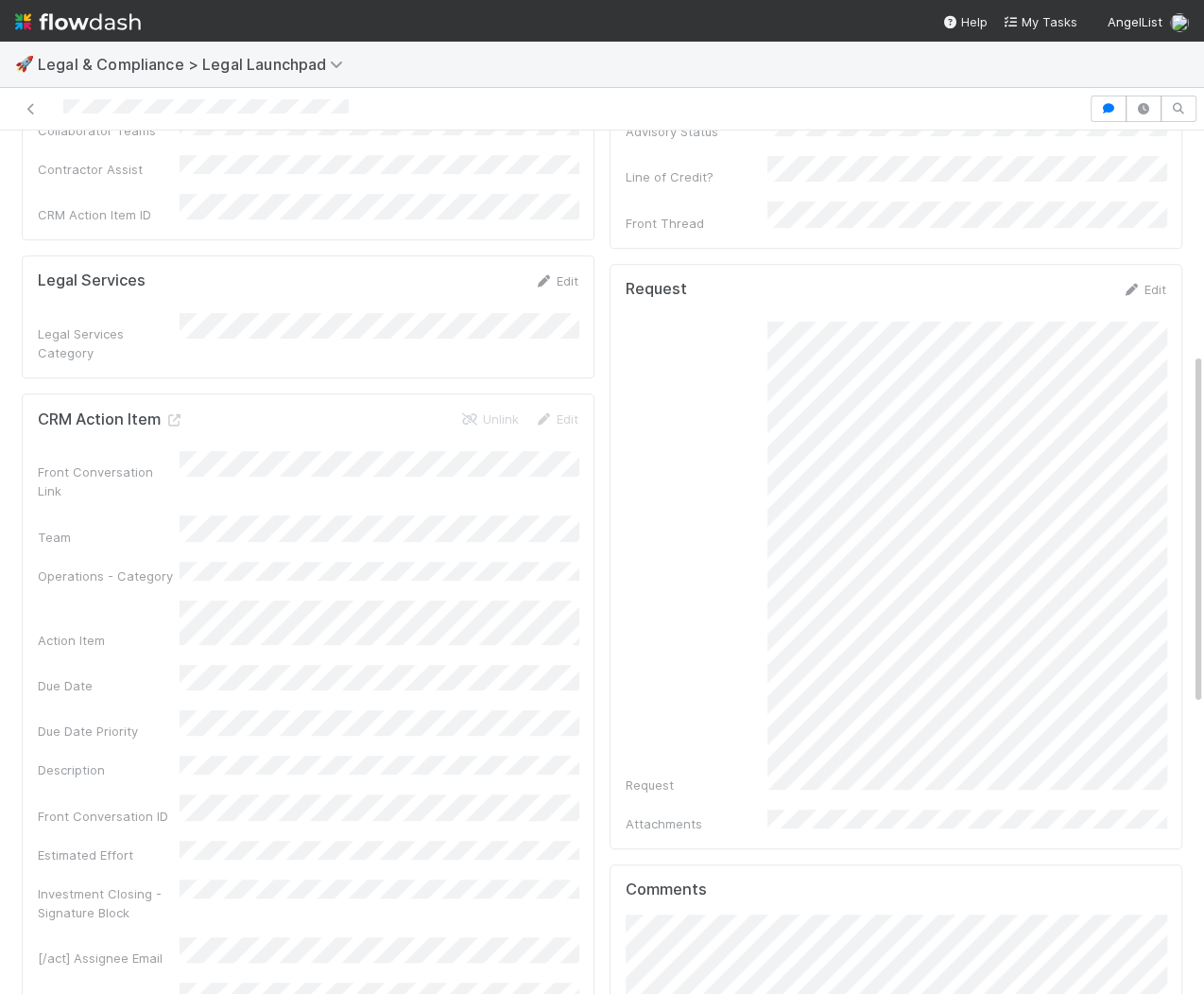 Image resolution: width=1204 pixels, height=994 pixels. What do you see at coordinates (1180, 23) in the screenshot?
I see `img: avatar_eed832e9-978b-43e4-b51e-96e46fa5184b.png` at bounding box center [1180, 23].